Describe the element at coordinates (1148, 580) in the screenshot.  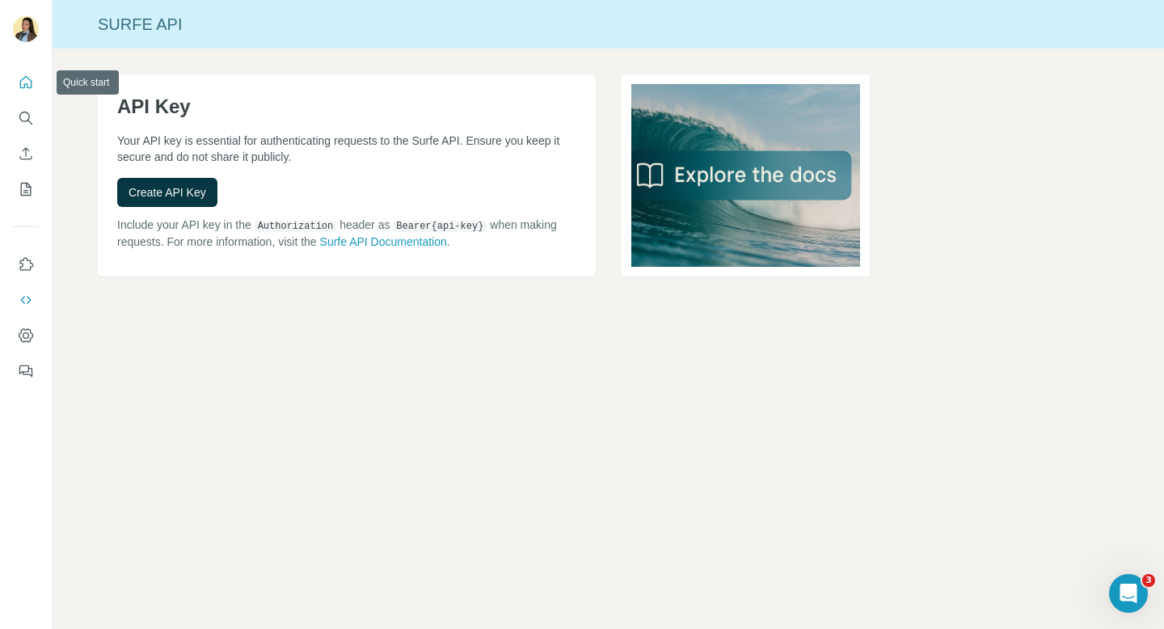
I see `span: 3` at that location.